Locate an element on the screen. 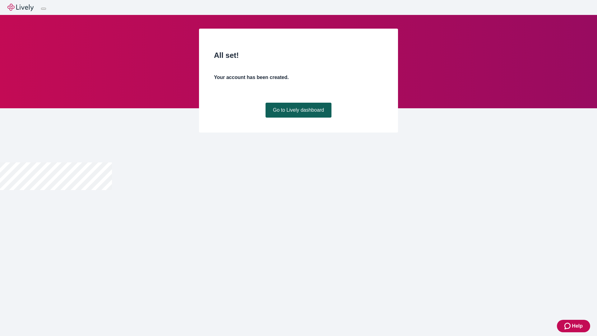  button: Zendesk support iconHelp is located at coordinates (573, 326).